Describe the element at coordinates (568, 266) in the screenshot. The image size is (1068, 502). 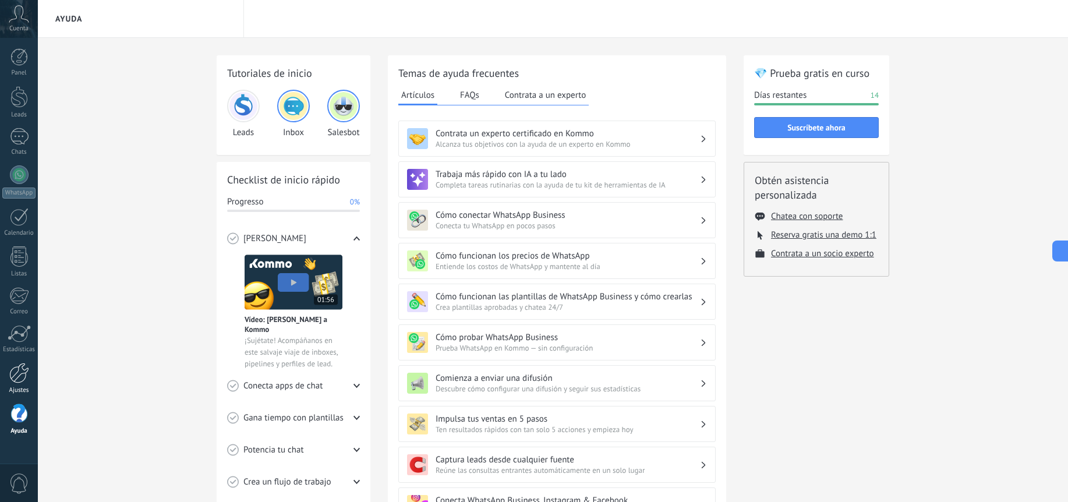
I see `span: Entiende los costos de WhatsApp y mantente al día` at that location.